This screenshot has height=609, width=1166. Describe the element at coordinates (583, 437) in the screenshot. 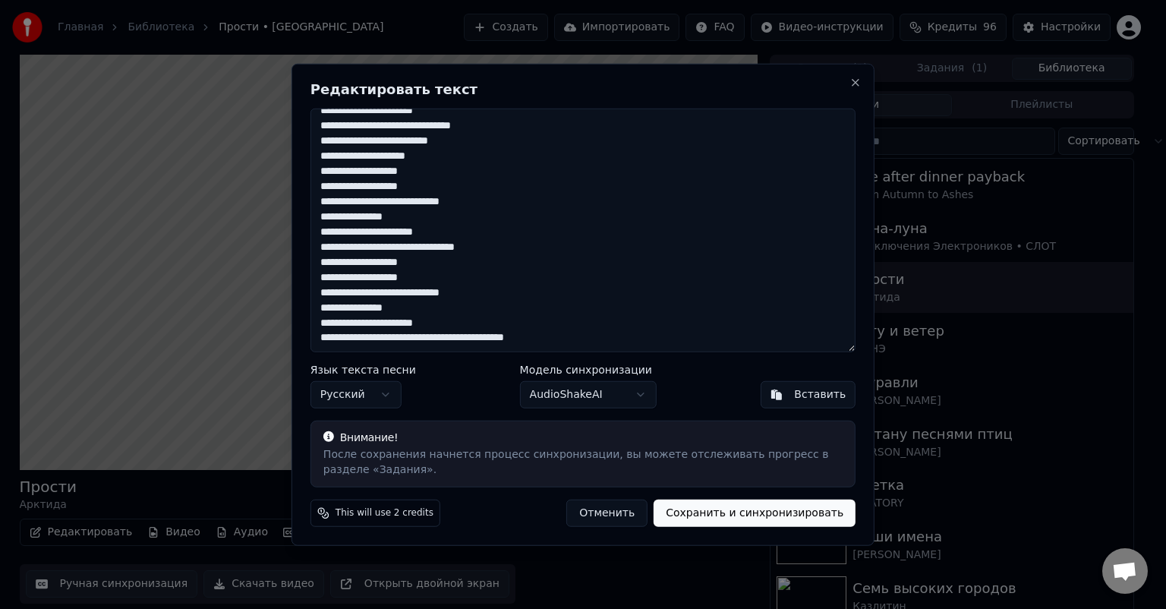

I see `div: Внимание!` at that location.